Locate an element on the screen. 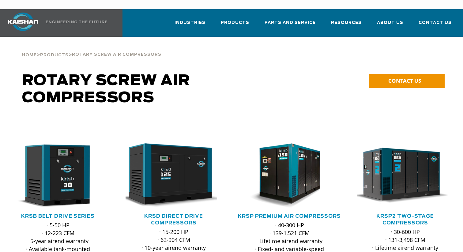 The width and height of the screenshot is (463, 252). a: Home is located at coordinates (29, 55).